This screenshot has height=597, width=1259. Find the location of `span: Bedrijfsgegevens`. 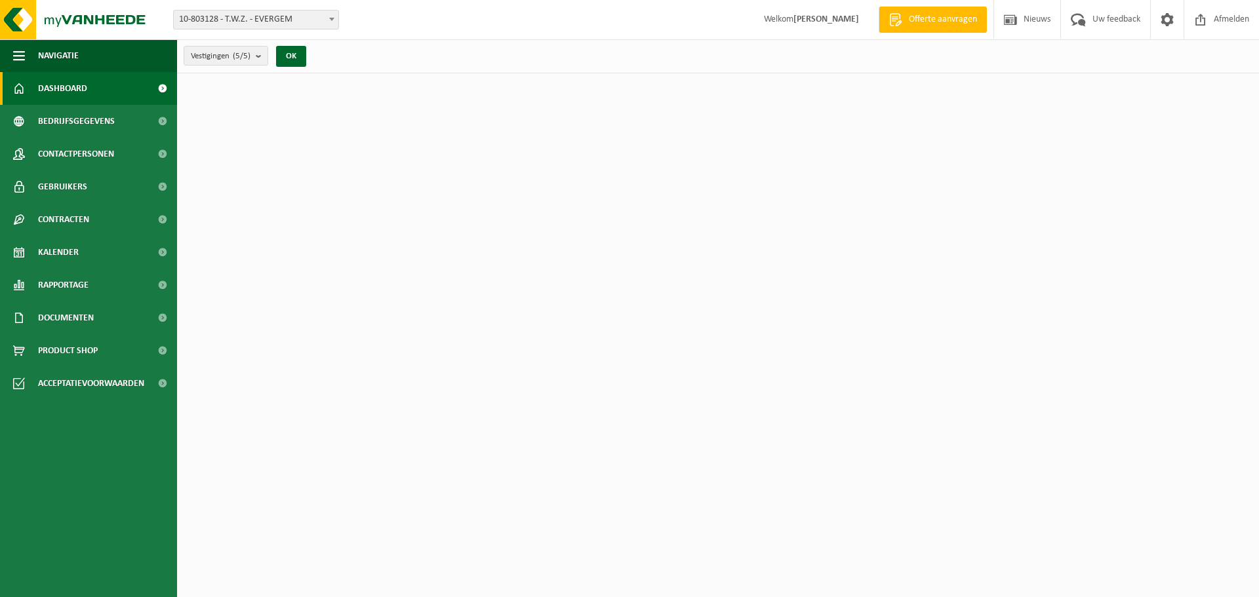

span: Bedrijfsgegevens is located at coordinates (76, 121).